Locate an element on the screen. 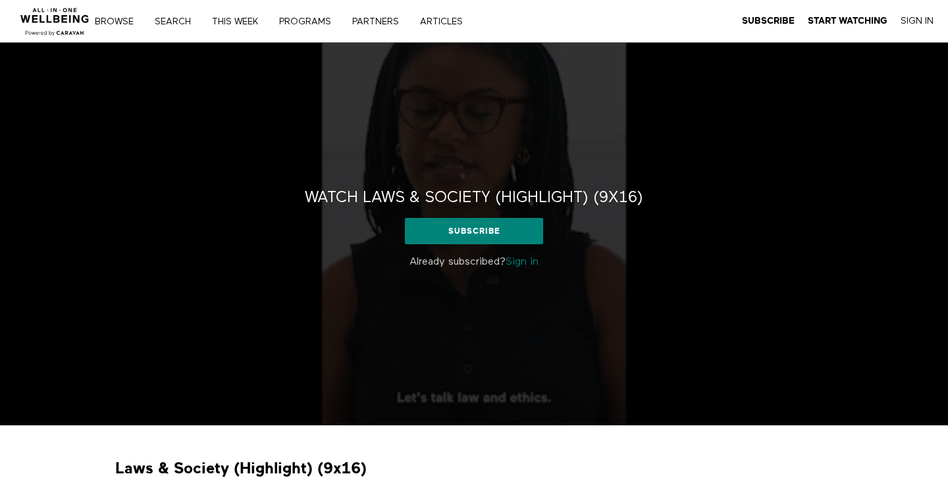 Image resolution: width=948 pixels, height=478 pixels. strong: Subscribe is located at coordinates (769, 20).